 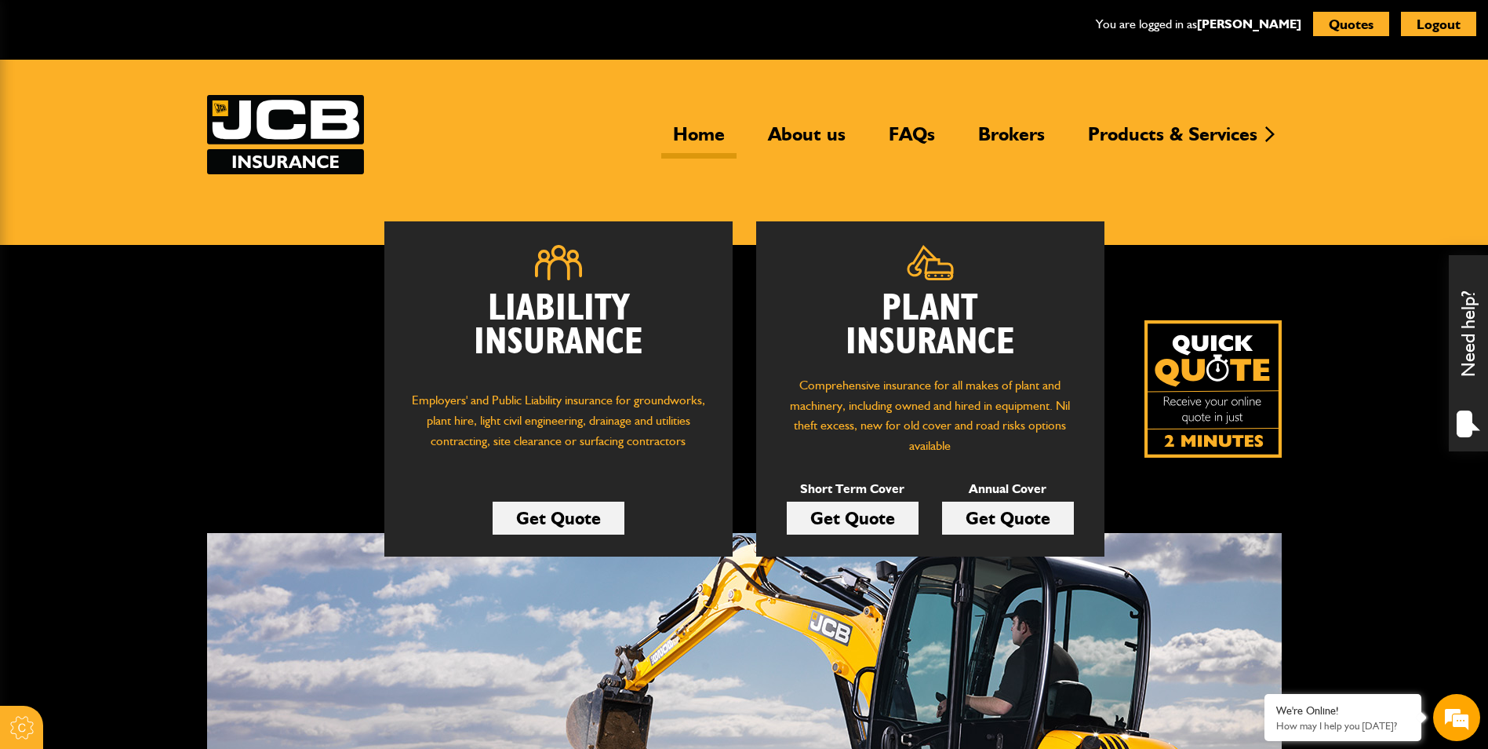 I want to click on a: FAQs, so click(x=912, y=140).